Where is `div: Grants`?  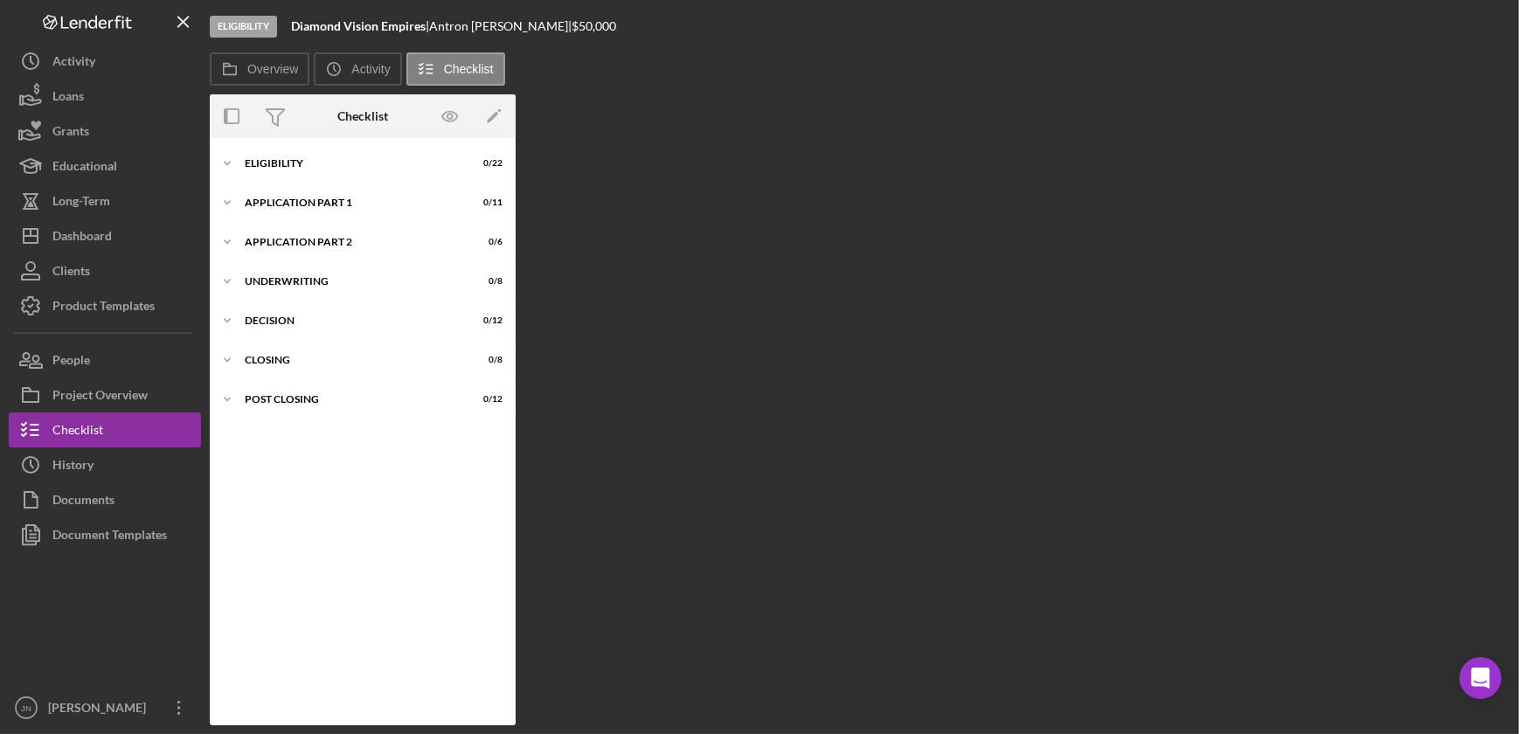
div: Grants is located at coordinates (71, 133).